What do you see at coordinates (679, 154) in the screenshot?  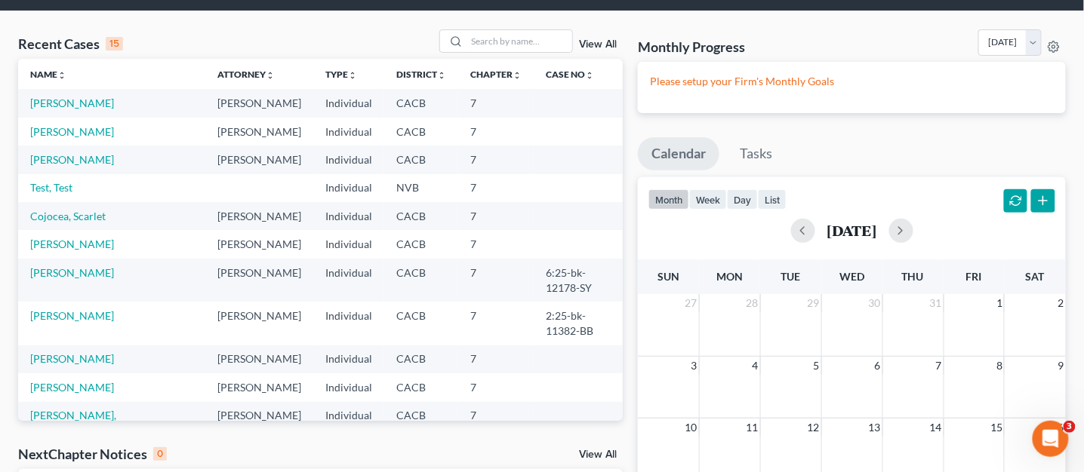 I see `a: Calendar` at bounding box center [679, 154].